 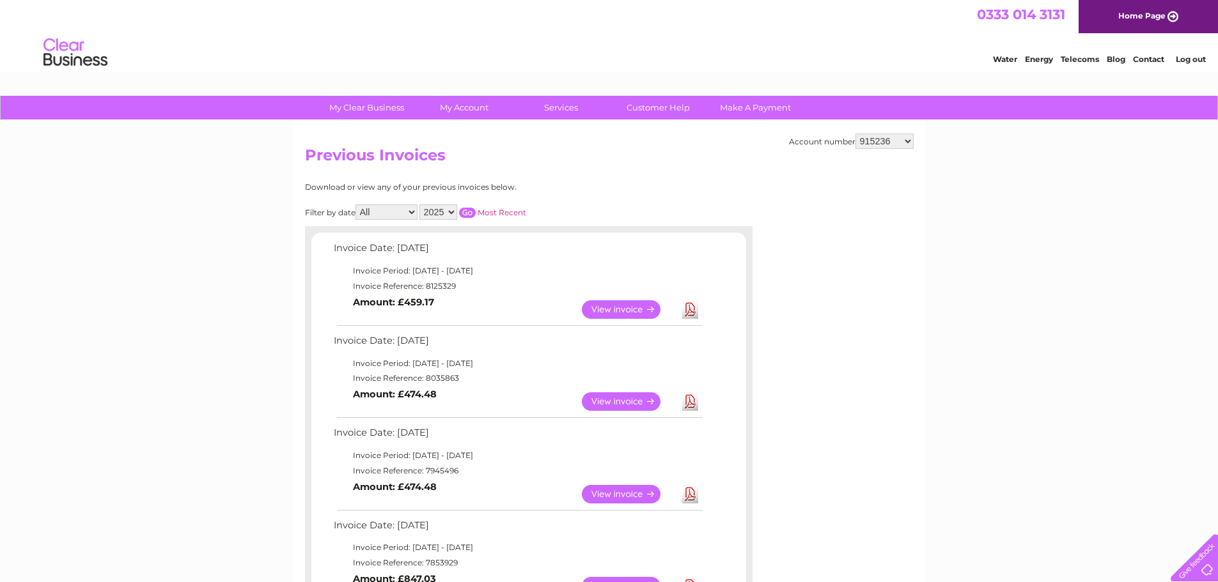 What do you see at coordinates (609, 159) in the screenshot?
I see `h2: Previous Invoices` at bounding box center [609, 159].